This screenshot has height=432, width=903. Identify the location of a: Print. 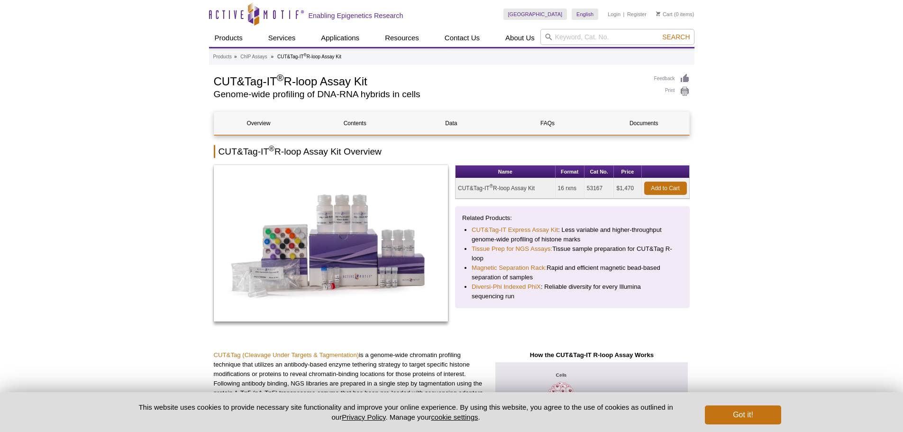
(672, 92).